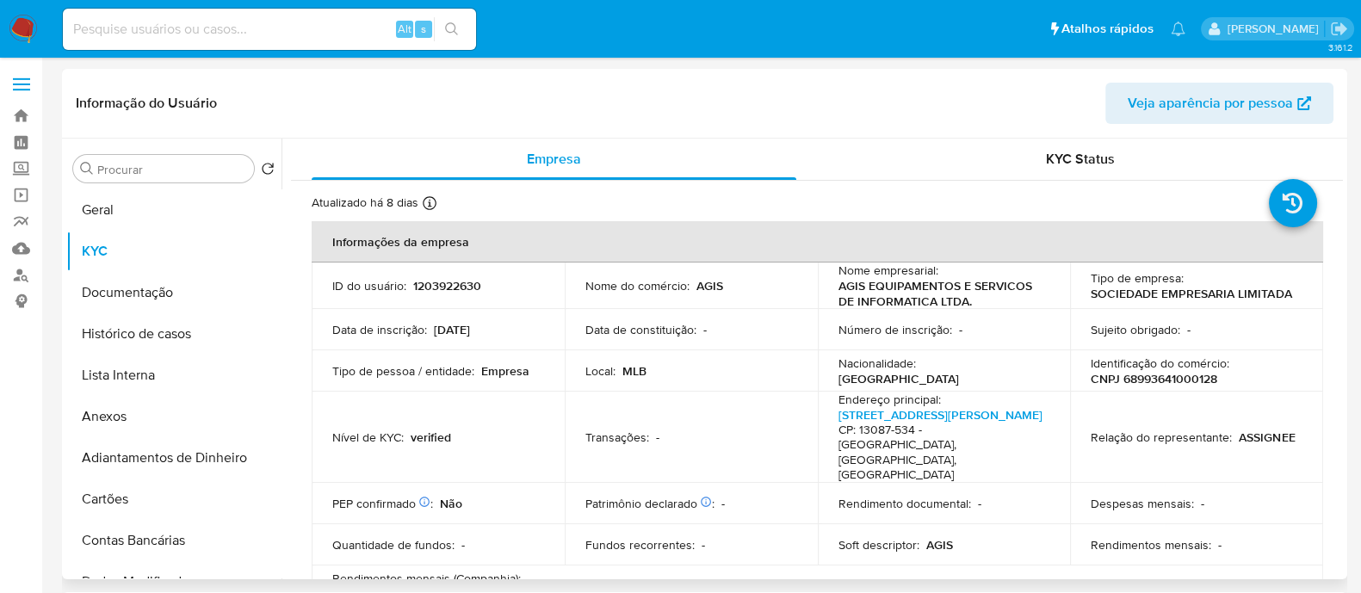 This screenshot has height=593, width=1361. What do you see at coordinates (1107, 28) in the screenshot?
I see `span: Atalhos rápidos` at bounding box center [1107, 28].